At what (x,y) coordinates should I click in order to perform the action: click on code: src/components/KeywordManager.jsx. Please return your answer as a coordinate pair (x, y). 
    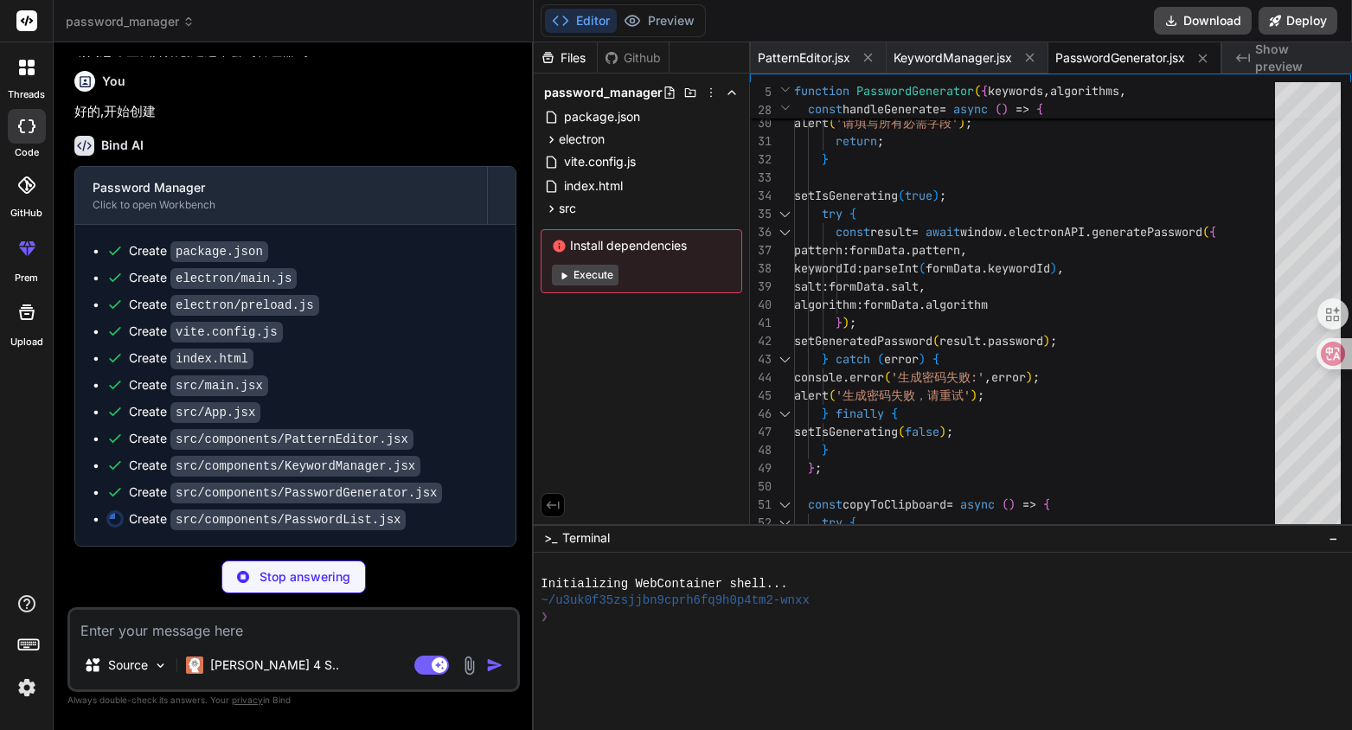
    Looking at the image, I should click on (295, 466).